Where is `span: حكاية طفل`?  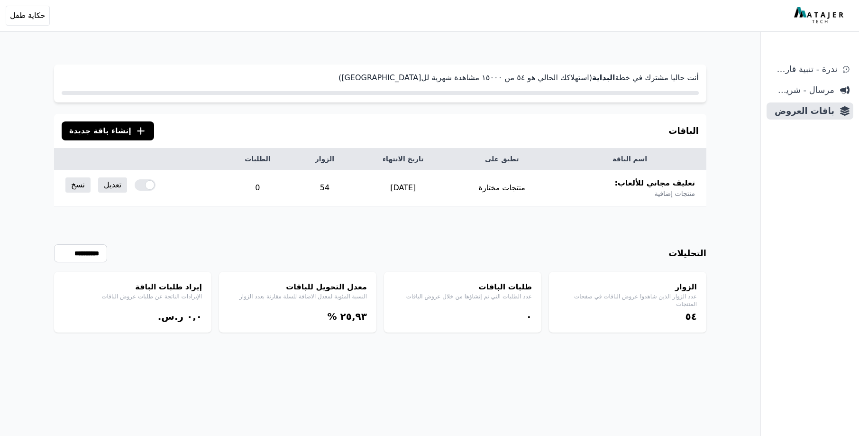 span: حكاية طفل is located at coordinates (28, 16).